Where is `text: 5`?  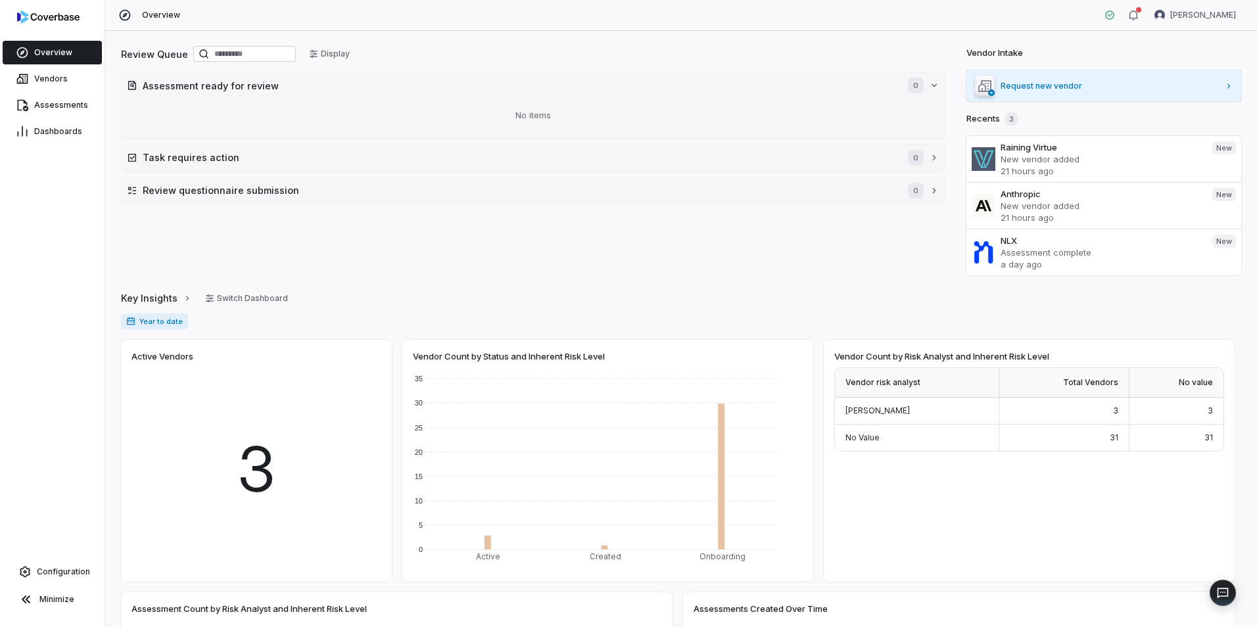
text: 5 is located at coordinates (421, 525).